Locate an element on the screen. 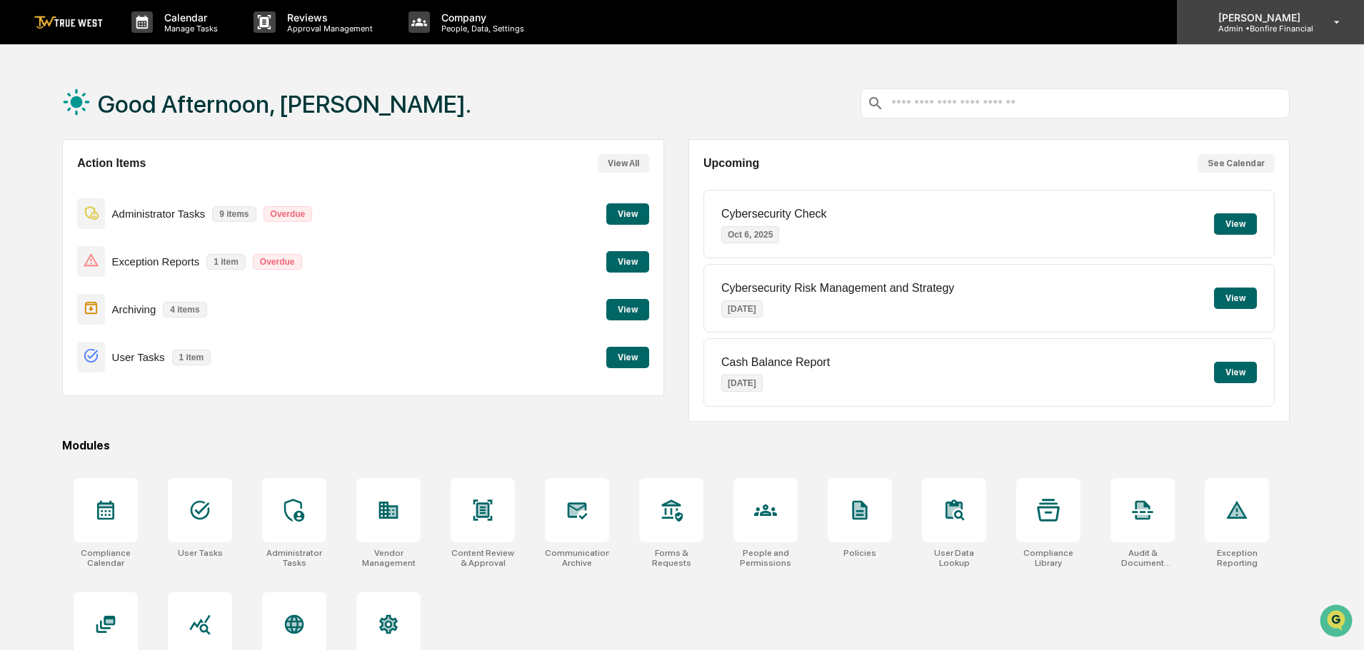 This screenshot has height=650, width=1364. div: People and Permissions is located at coordinates (765, 558).